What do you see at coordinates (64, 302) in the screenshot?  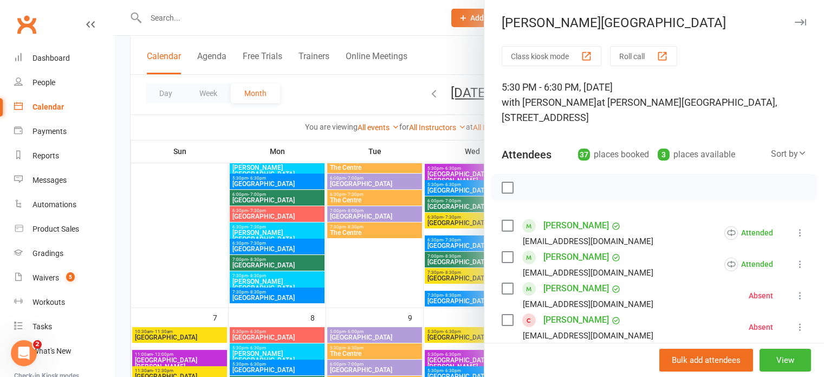 I see `a: Workouts` at bounding box center [64, 302].